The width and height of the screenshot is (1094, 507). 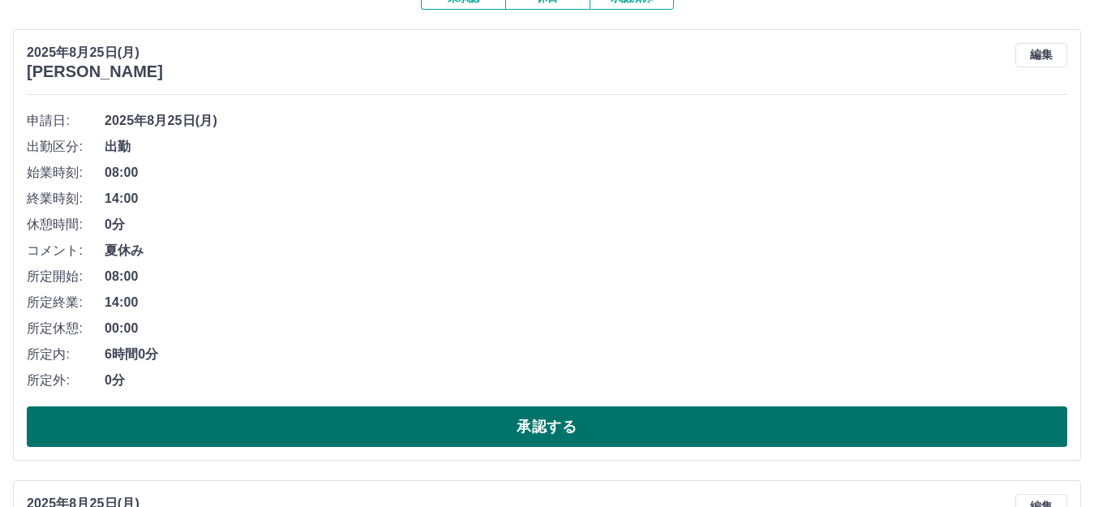 I want to click on span: 申請日:, so click(x=66, y=121).